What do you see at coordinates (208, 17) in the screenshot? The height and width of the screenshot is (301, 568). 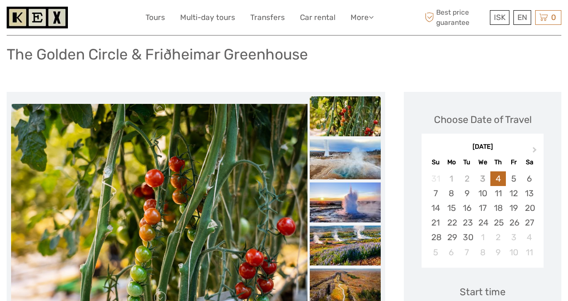 I see `a: Multi-day tours` at bounding box center [208, 17].